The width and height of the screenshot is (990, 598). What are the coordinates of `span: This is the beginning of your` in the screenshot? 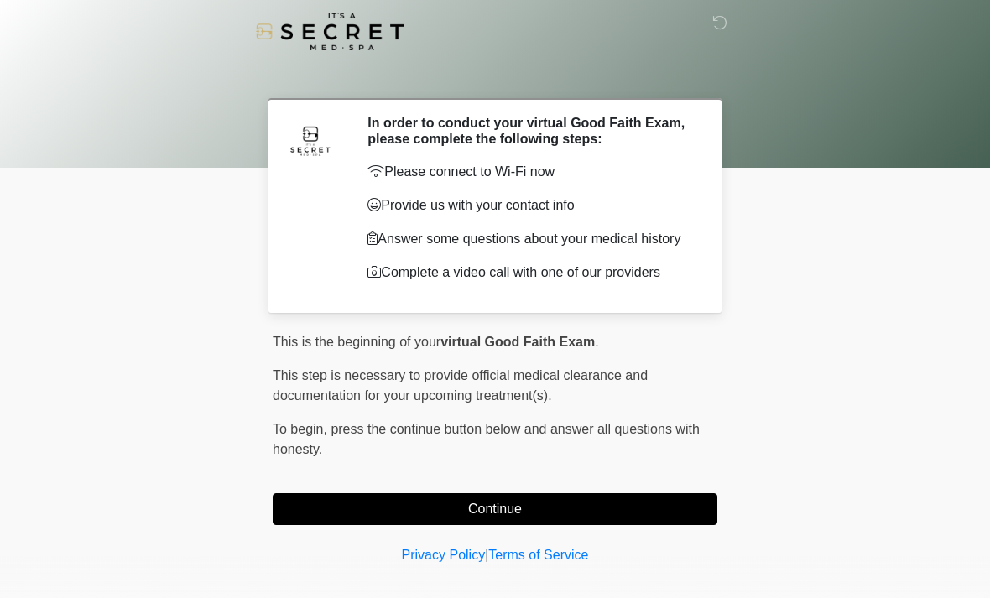 It's located at (356, 341).